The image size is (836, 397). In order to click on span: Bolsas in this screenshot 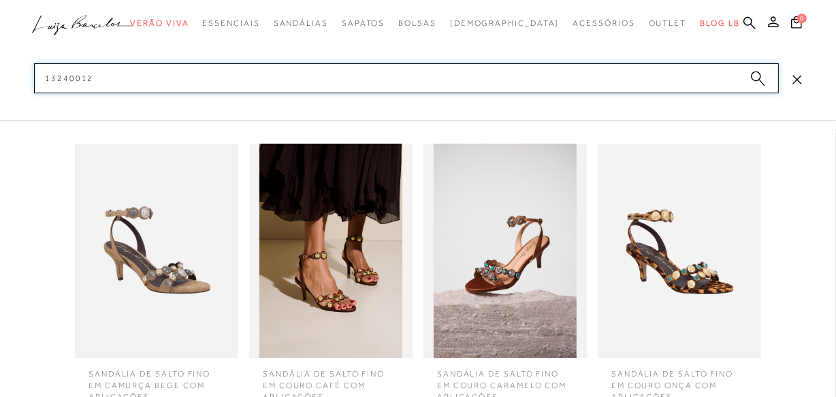, I will do `click(417, 23)`.